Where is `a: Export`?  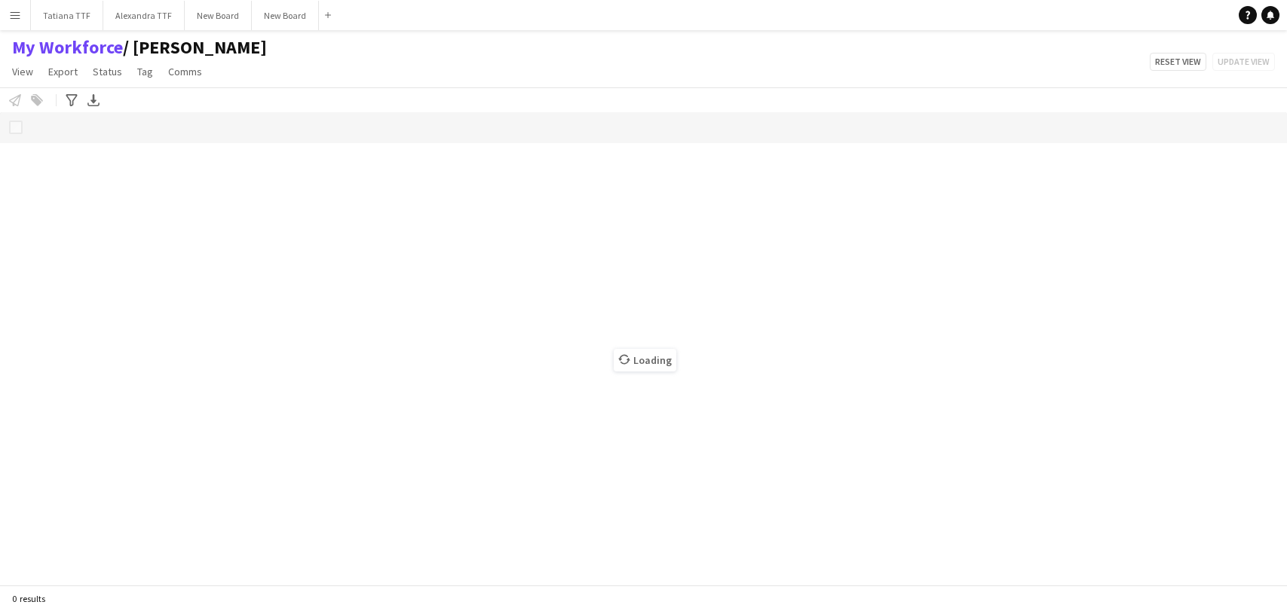
a: Export is located at coordinates (63, 72).